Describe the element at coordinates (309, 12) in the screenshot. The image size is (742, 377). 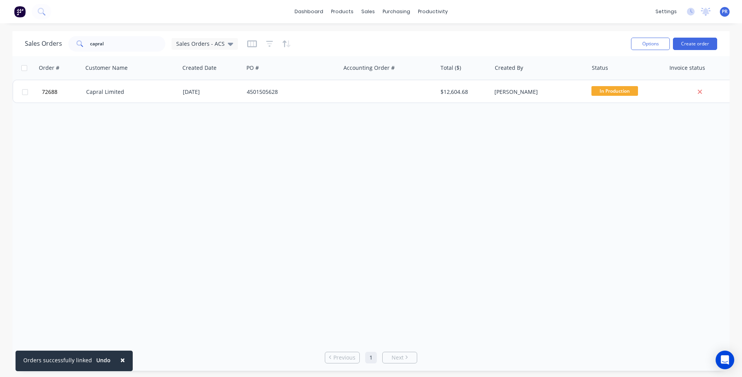
I see `a: dashboard` at that location.